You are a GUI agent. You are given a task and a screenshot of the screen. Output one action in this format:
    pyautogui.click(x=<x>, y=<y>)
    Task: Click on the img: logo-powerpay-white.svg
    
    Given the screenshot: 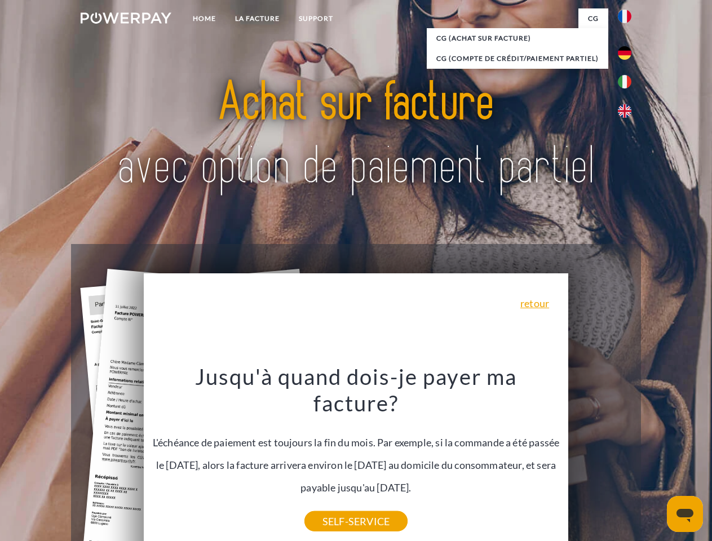 What is the action you would take?
    pyautogui.click(x=126, y=18)
    